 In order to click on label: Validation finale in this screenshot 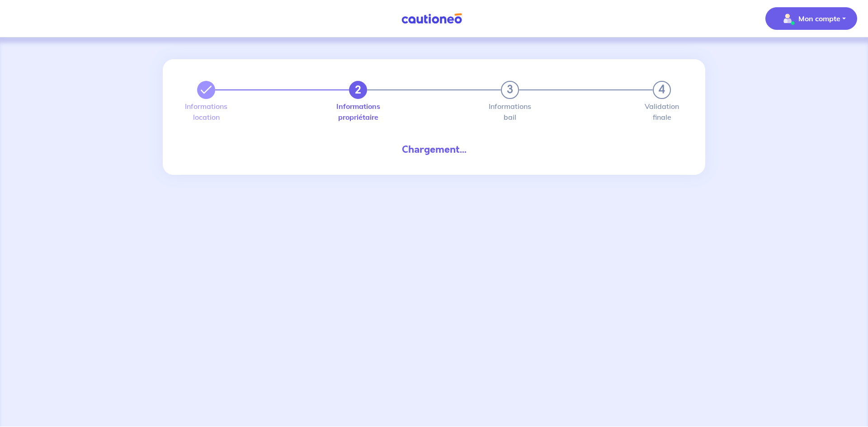, I will do `click(662, 112)`.